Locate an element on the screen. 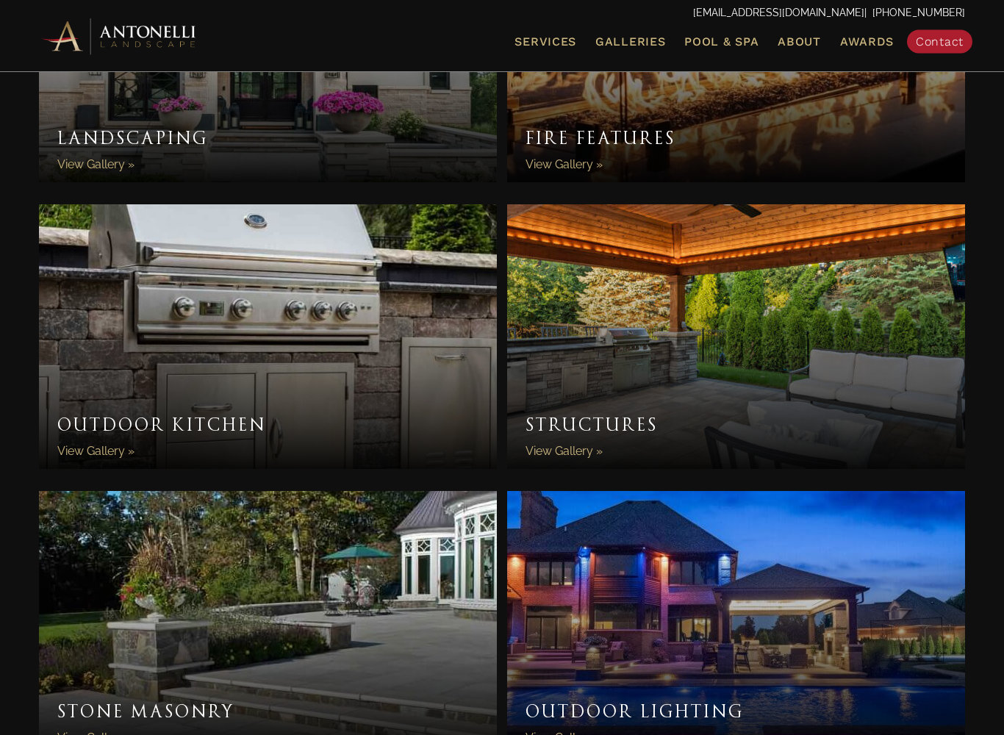  span: Contact is located at coordinates (940, 41).